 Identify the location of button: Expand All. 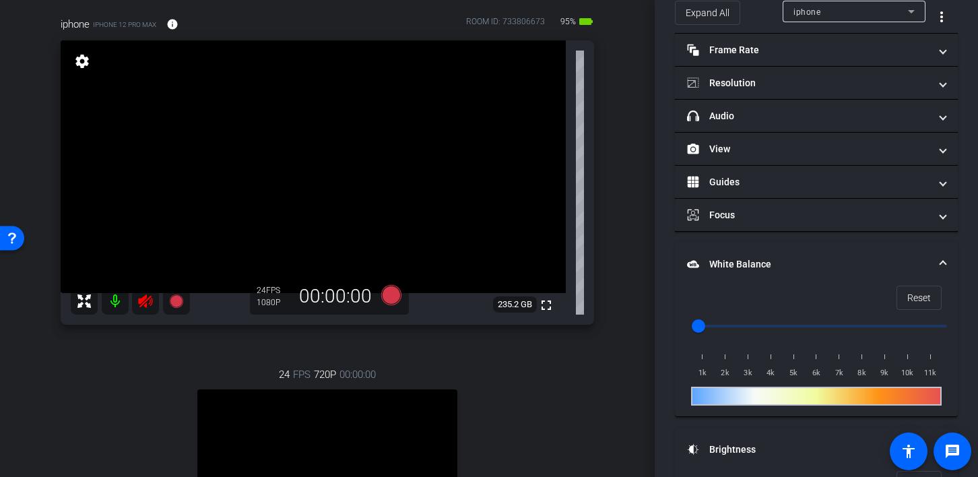
(707, 13).